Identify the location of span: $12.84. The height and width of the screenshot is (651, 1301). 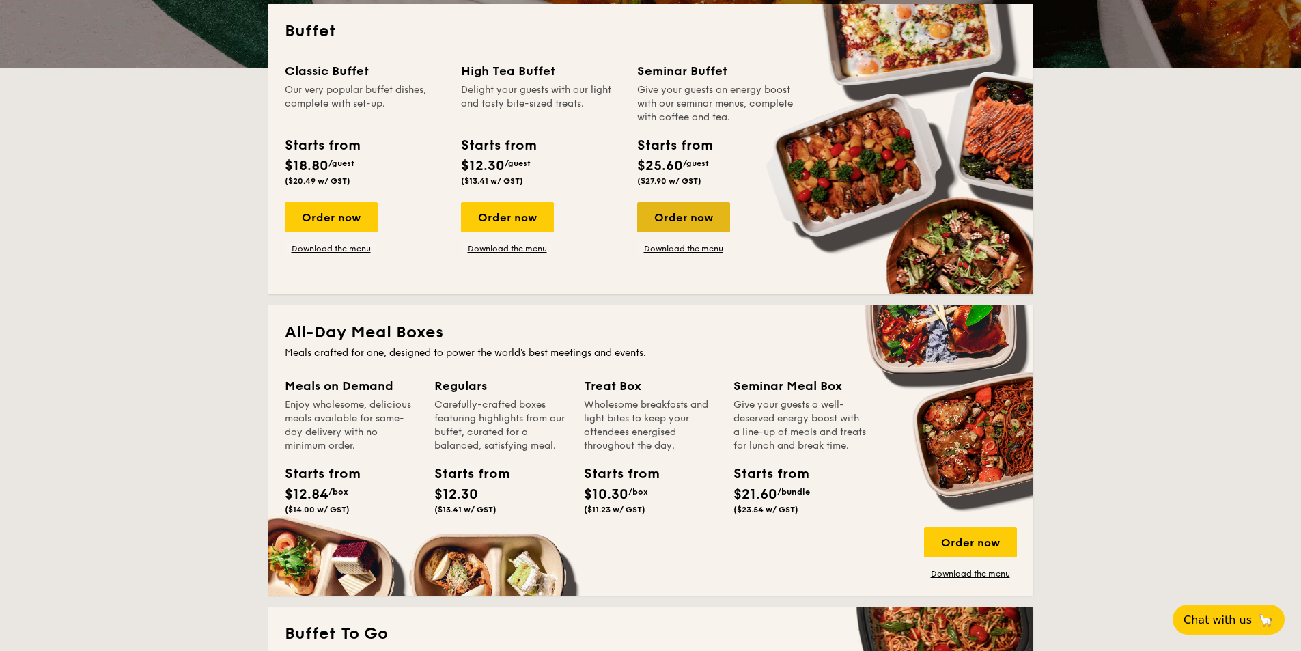
(307, 494).